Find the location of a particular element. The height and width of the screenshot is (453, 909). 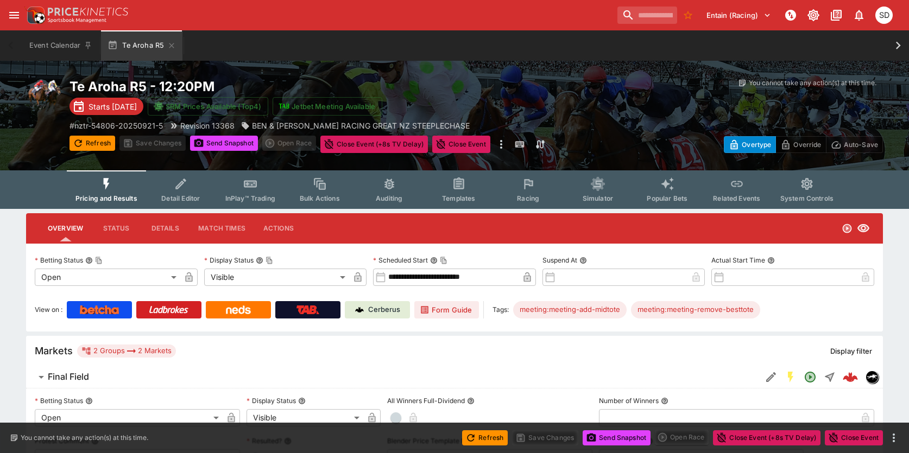

button: Match Times is located at coordinates (222, 229).